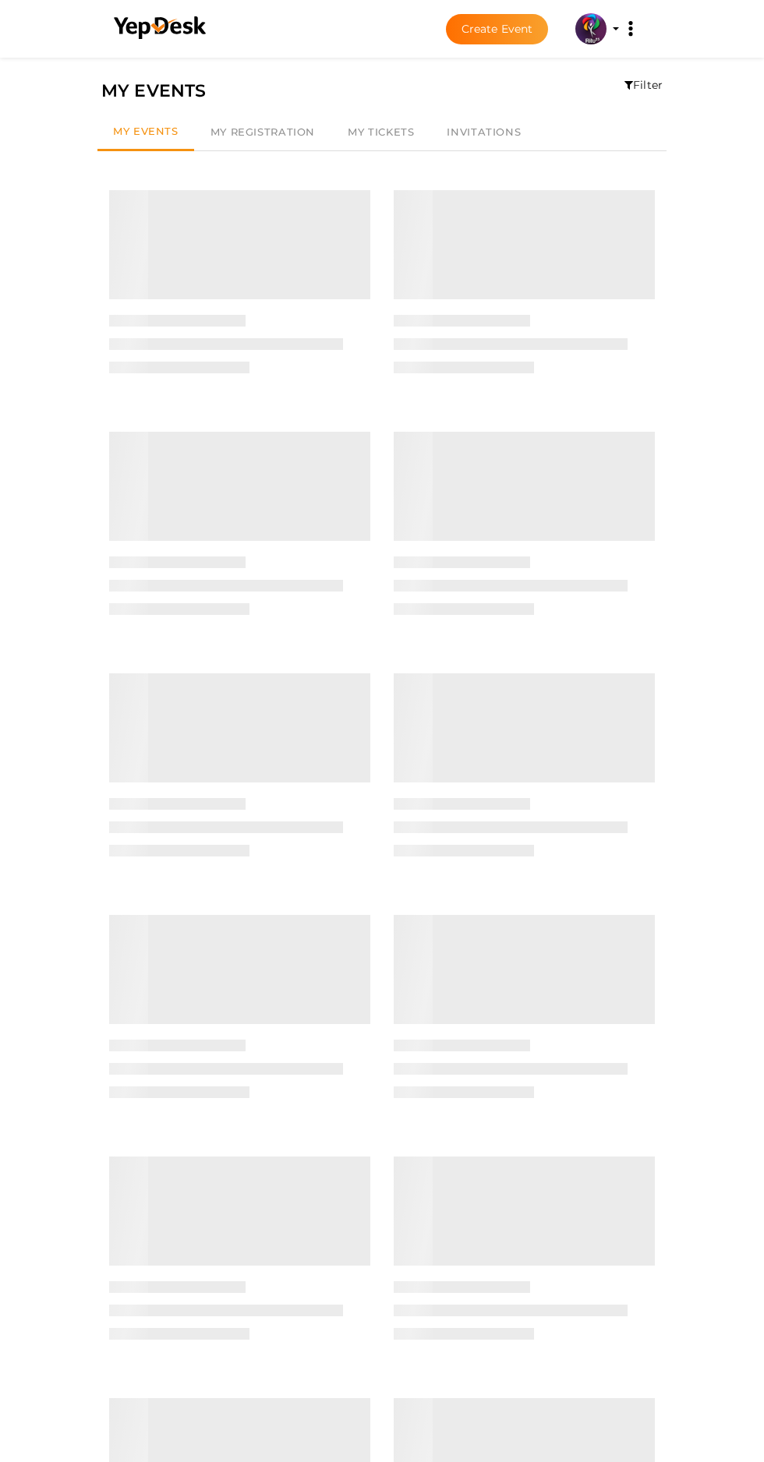  I want to click on span: Invitations, so click(483, 132).